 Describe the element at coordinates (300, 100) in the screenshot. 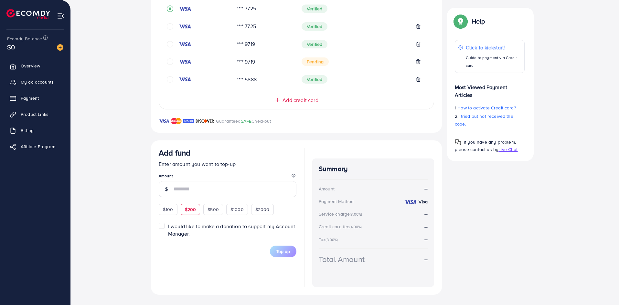

I see `span: Add credit card` at that location.